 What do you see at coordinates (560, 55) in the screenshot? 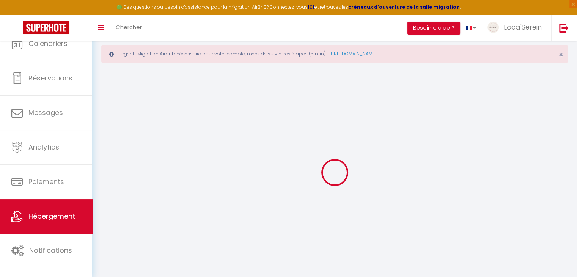
I see `button: Close` at bounding box center [560, 55].